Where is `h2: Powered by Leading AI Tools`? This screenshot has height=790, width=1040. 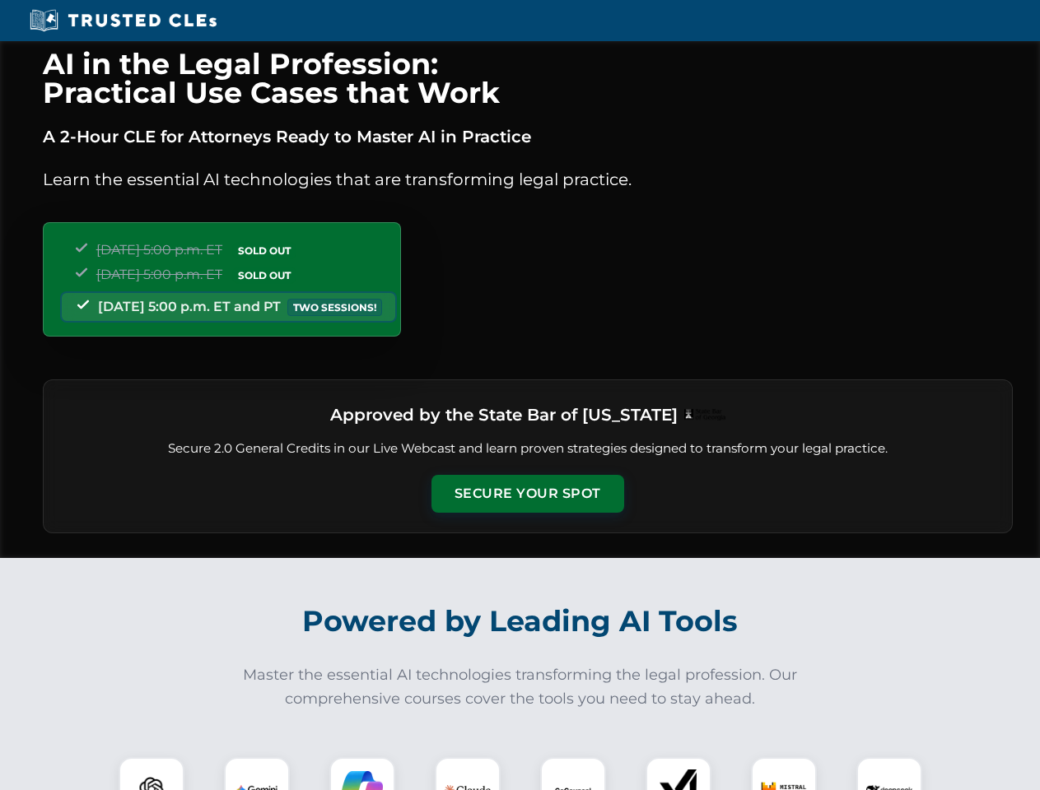 h2: Powered by Leading AI Tools is located at coordinates (520, 621).